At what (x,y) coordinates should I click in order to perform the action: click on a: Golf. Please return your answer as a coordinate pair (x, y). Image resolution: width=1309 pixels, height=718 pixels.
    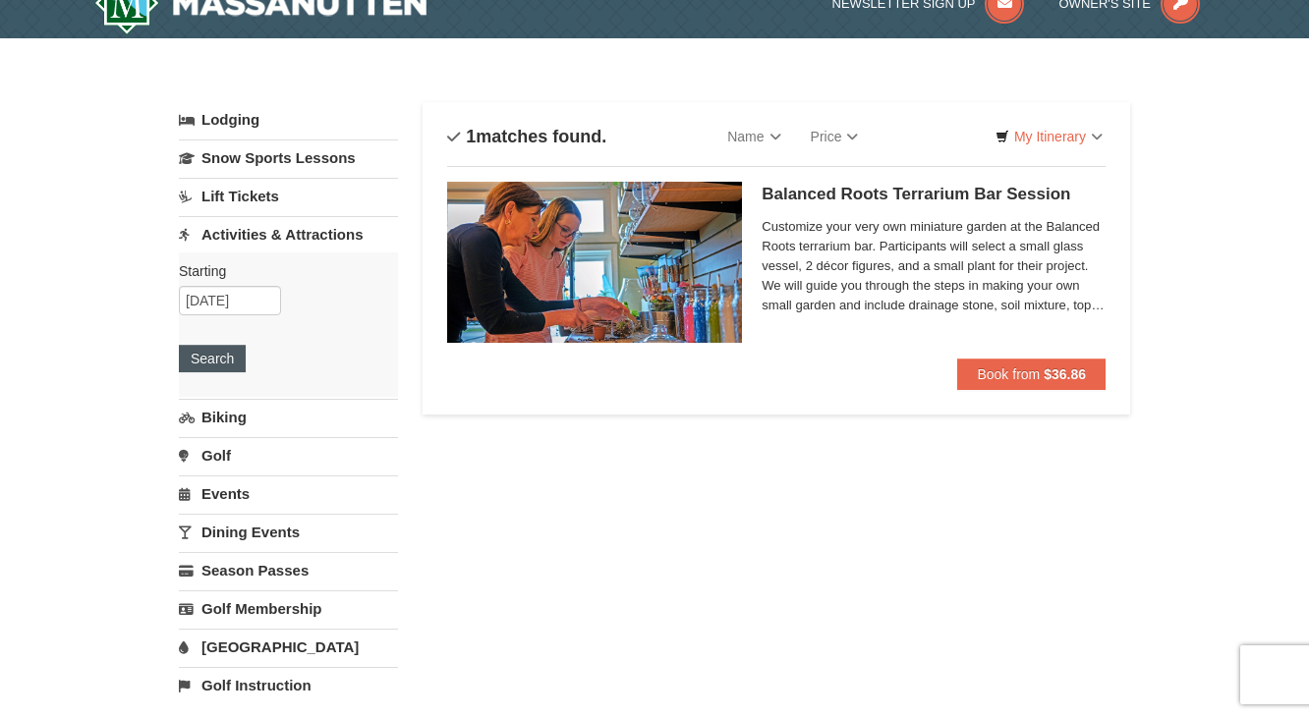
    Looking at the image, I should click on (288, 455).